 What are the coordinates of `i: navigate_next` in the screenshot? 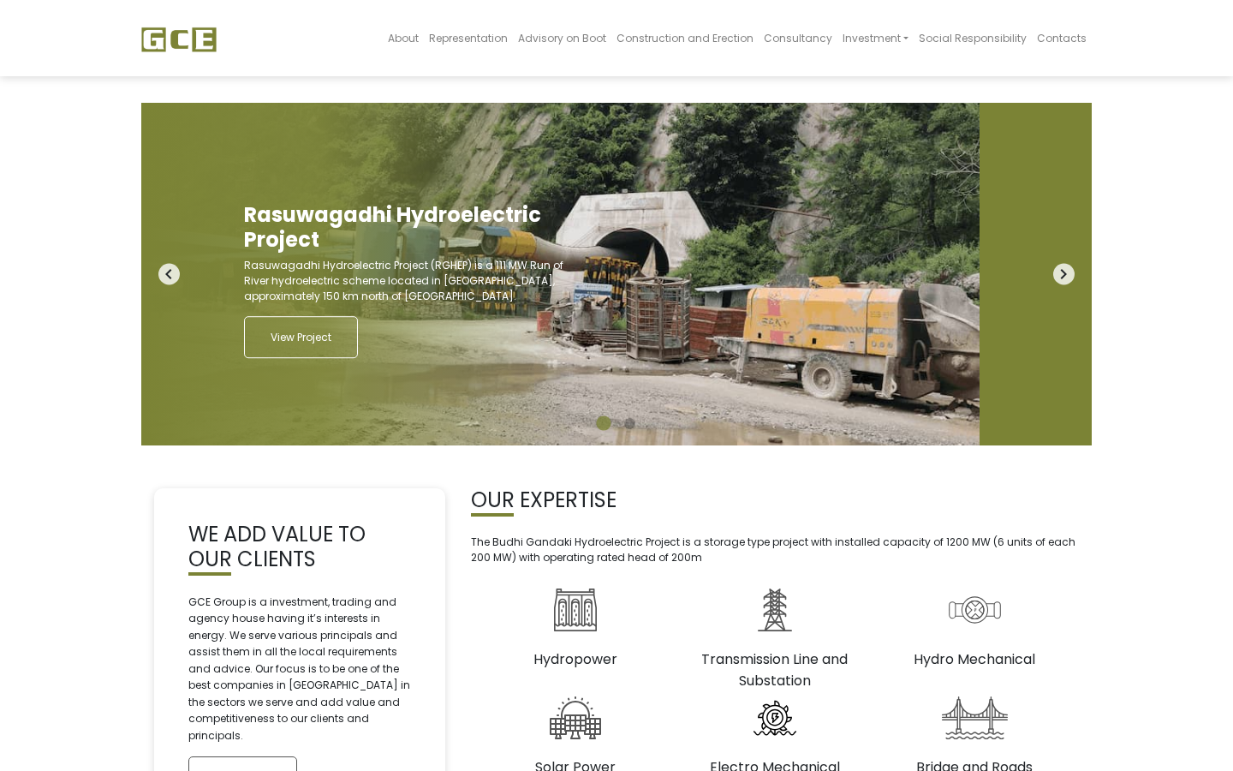 It's located at (1063, 274).